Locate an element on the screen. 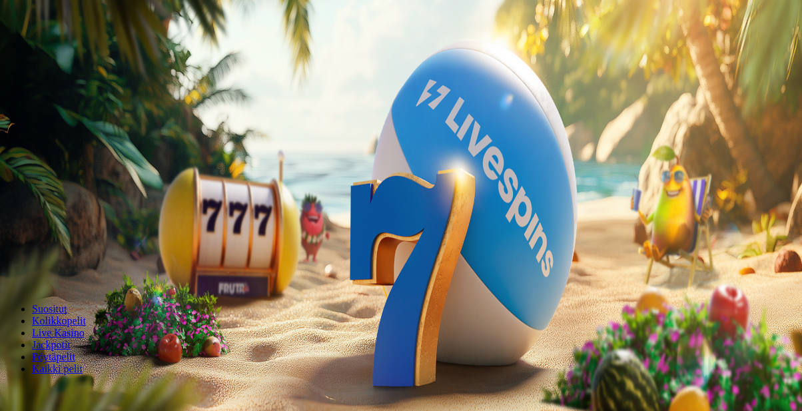 The width and height of the screenshot is (802, 411). span: Kolikkopelit is located at coordinates (59, 320).